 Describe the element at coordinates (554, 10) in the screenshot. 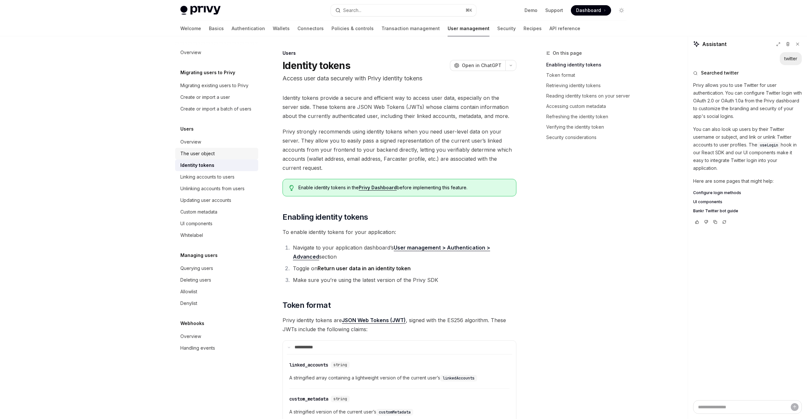

I see `a: Support` at that location.